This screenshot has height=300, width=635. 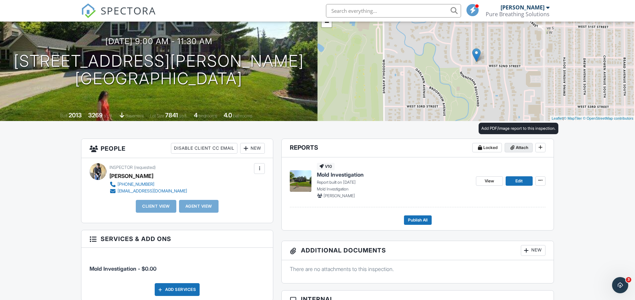 What do you see at coordinates (227, 115) in the screenshot?
I see `div: 4.0` at bounding box center [227, 115].